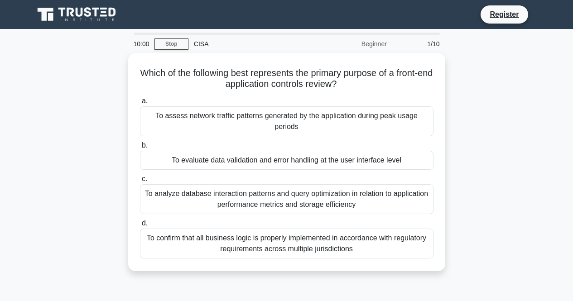  Describe the element at coordinates (287, 244) in the screenshot. I see `div: To confirm that all business logic is properly implemented in accordance with regulatory requirem...` at that location.